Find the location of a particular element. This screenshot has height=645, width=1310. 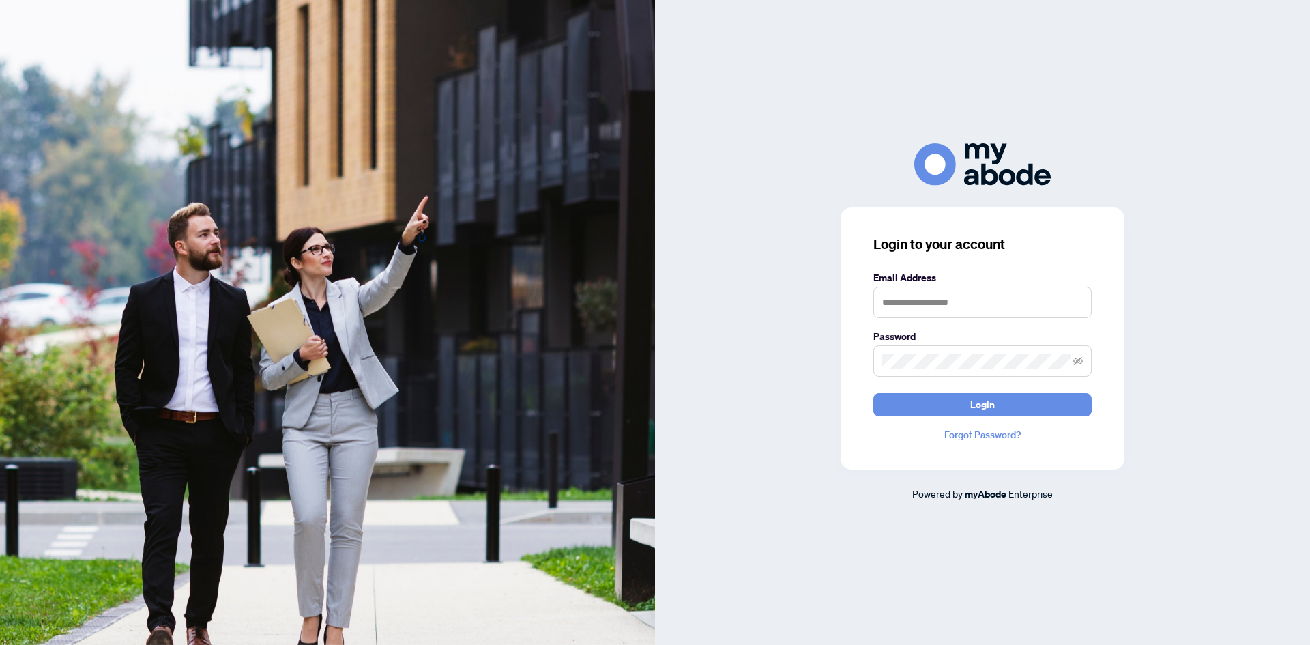

span: Login is located at coordinates (982, 404).